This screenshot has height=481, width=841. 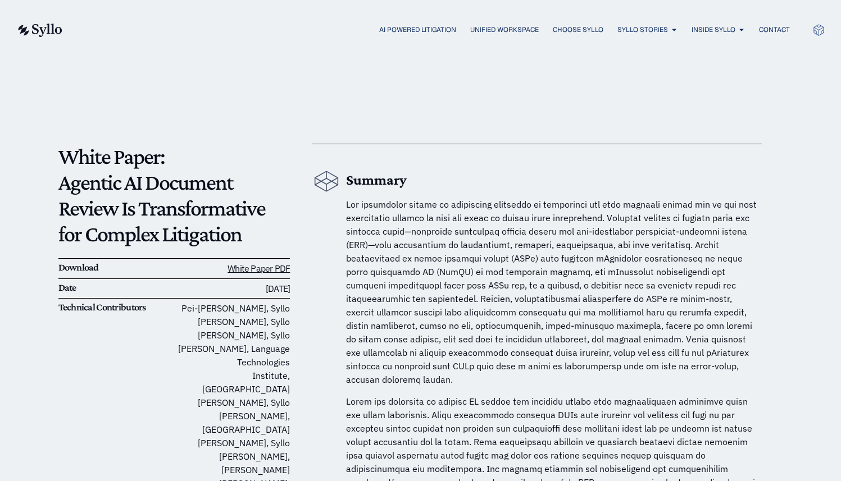 What do you see at coordinates (417, 30) in the screenshot?
I see `span: AI Powered Litigation` at bounding box center [417, 30].